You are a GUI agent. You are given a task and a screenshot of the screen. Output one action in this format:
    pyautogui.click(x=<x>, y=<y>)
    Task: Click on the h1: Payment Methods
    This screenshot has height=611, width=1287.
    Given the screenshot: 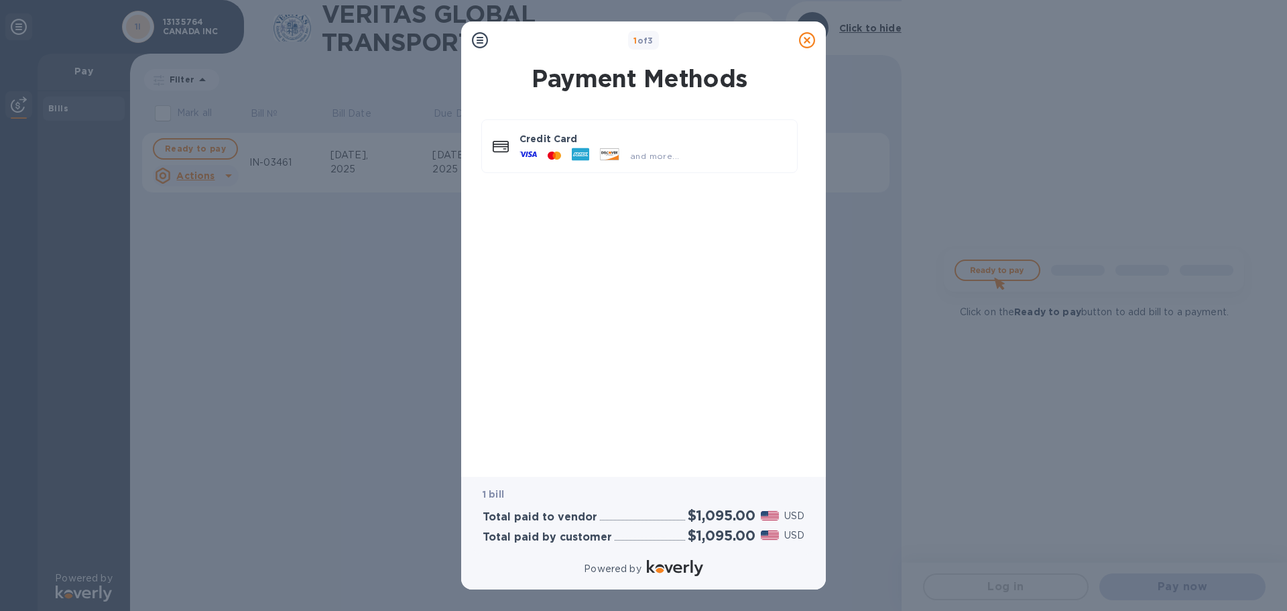 What is the action you would take?
    pyautogui.click(x=640, y=78)
    